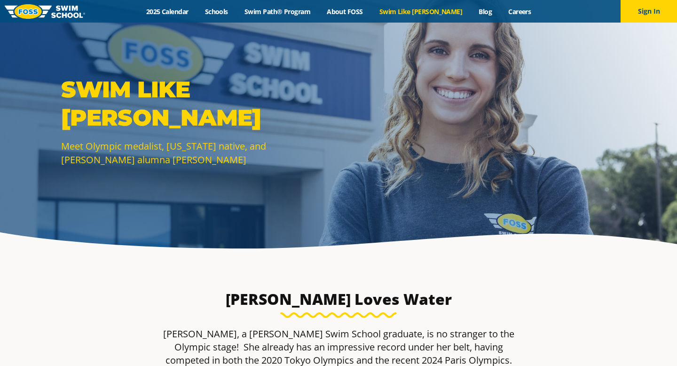 This screenshot has width=677, height=366. I want to click on a: About FOSS, so click(345, 11).